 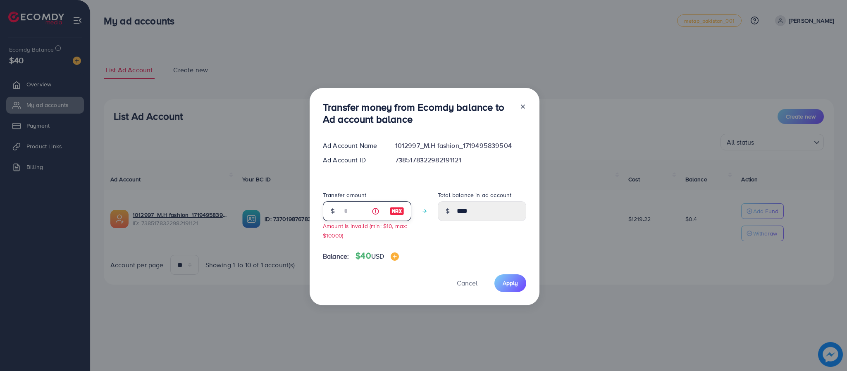 I want to click on div: Ad Account ID, so click(x=352, y=160).